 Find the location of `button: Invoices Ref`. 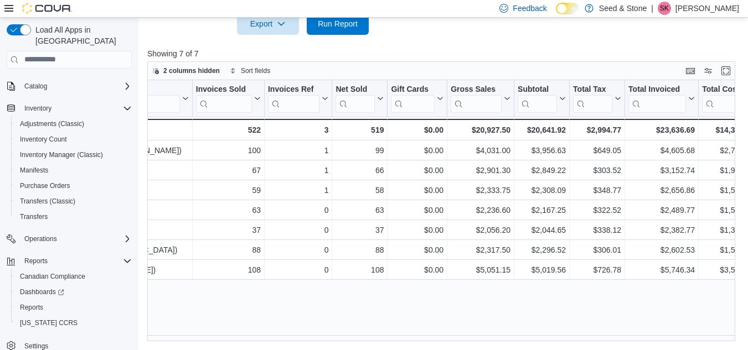

button: Invoices Ref is located at coordinates (298, 98).